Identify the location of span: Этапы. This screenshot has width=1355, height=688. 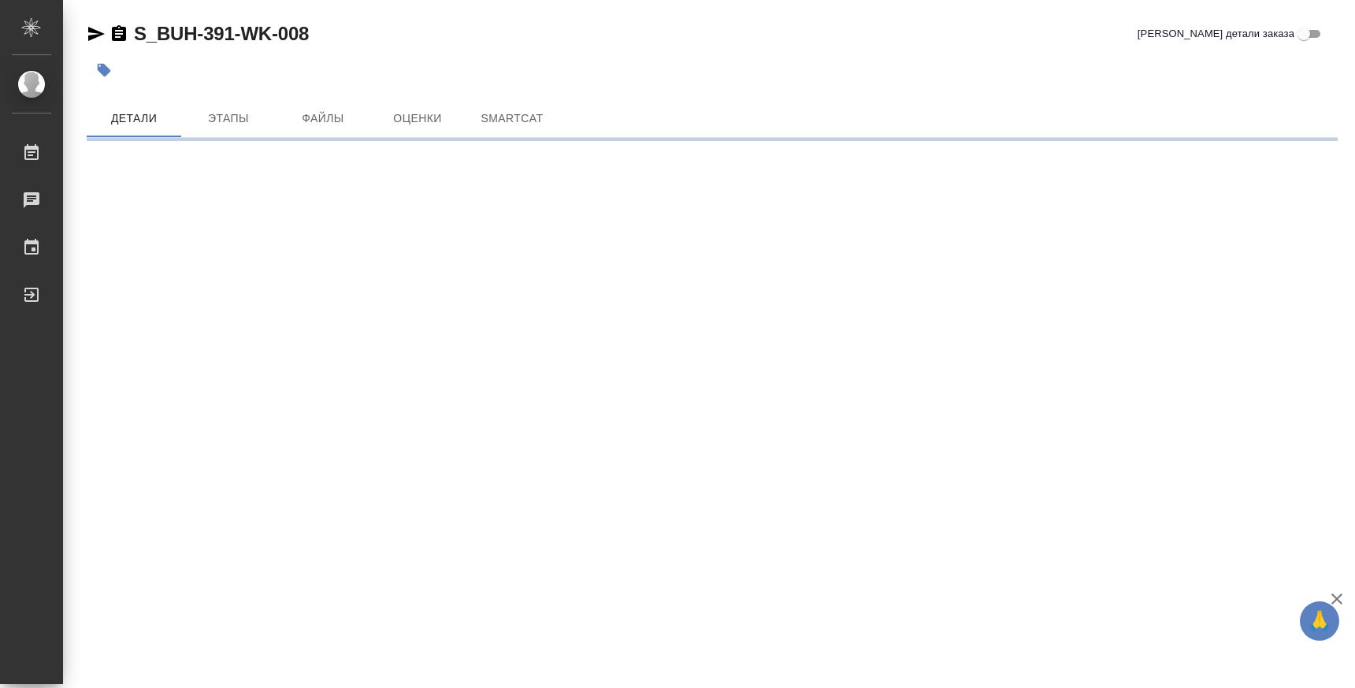
(228, 118).